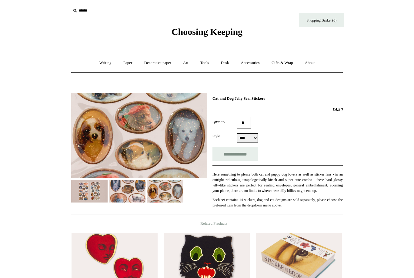 This screenshot has height=278, width=414. Describe the element at coordinates (205, 63) in the screenshot. I see `a: Tools` at that location.